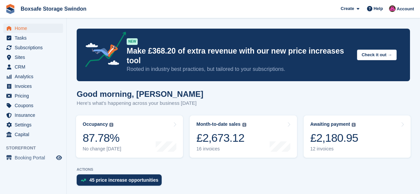 The image size is (420, 194). I want to click on span: Coupons, so click(35, 106).